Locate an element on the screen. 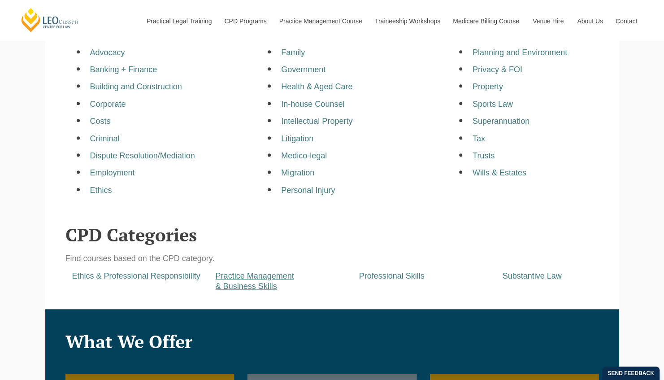 This screenshot has width=664, height=380. a: Litigation is located at coordinates (297, 139).